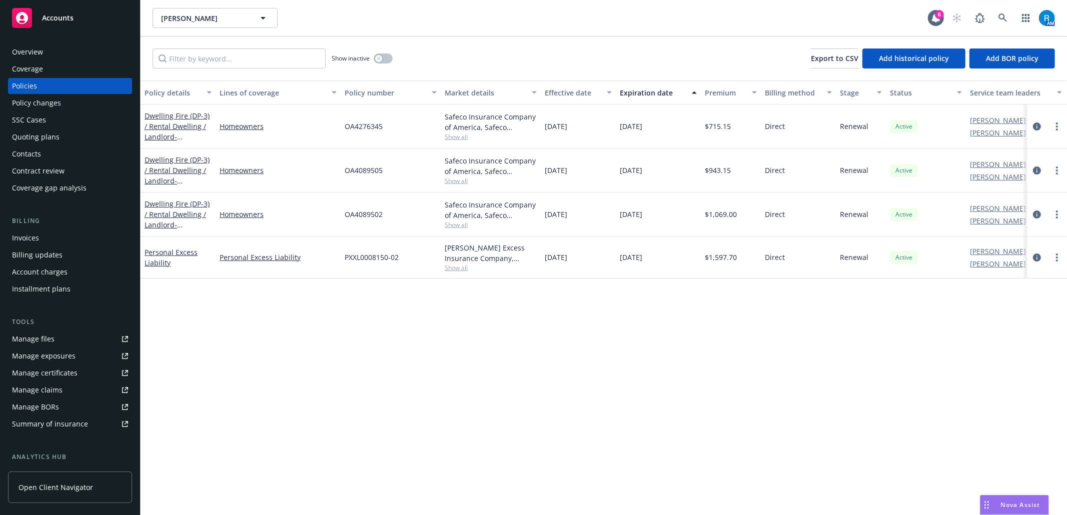 The width and height of the screenshot is (1067, 515). What do you see at coordinates (1020, 505) in the screenshot?
I see `span: Nova Assist` at bounding box center [1020, 505].